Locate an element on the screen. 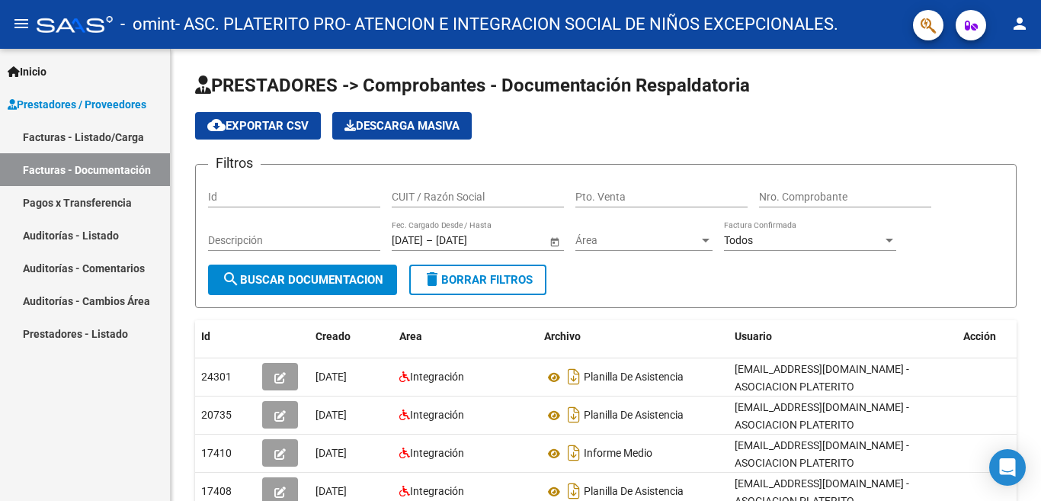  datatable-header-cell: Area is located at coordinates (466, 336).